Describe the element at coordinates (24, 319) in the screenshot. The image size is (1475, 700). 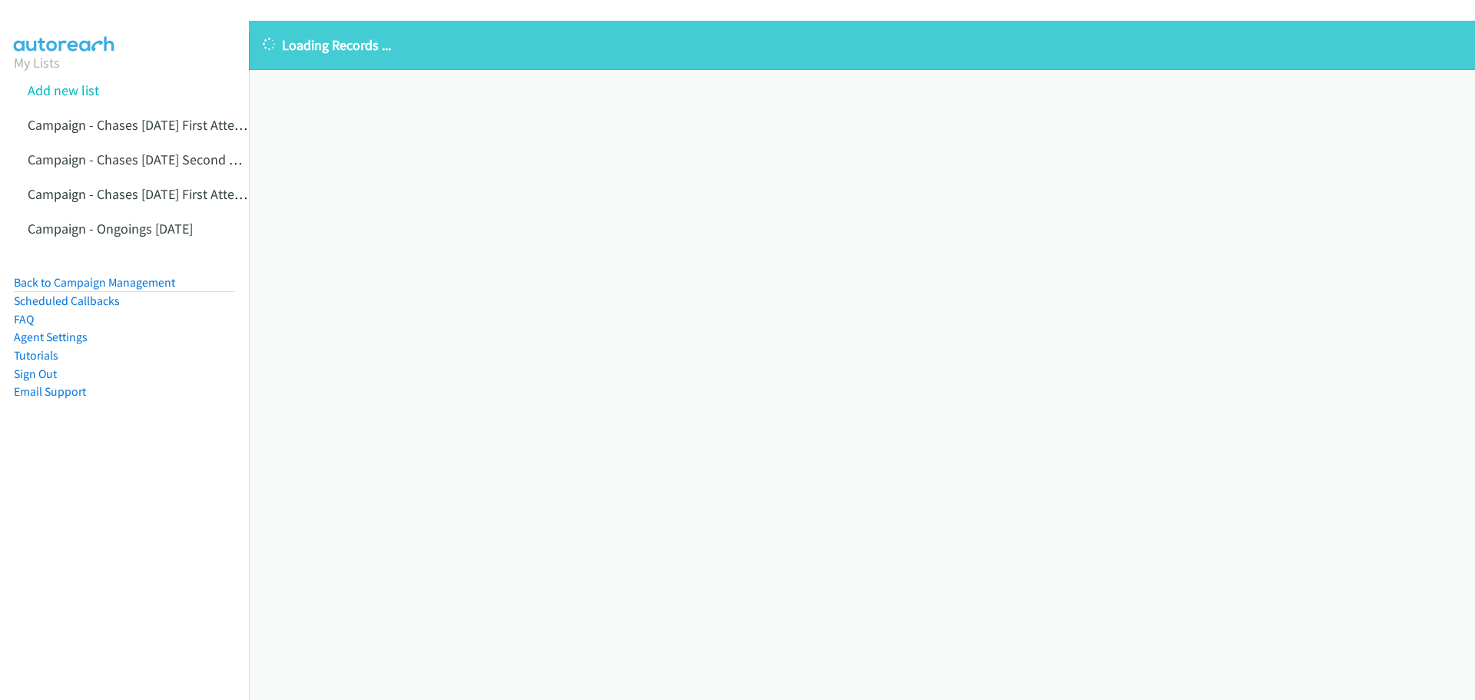
I see `a: FAQ` at that location.